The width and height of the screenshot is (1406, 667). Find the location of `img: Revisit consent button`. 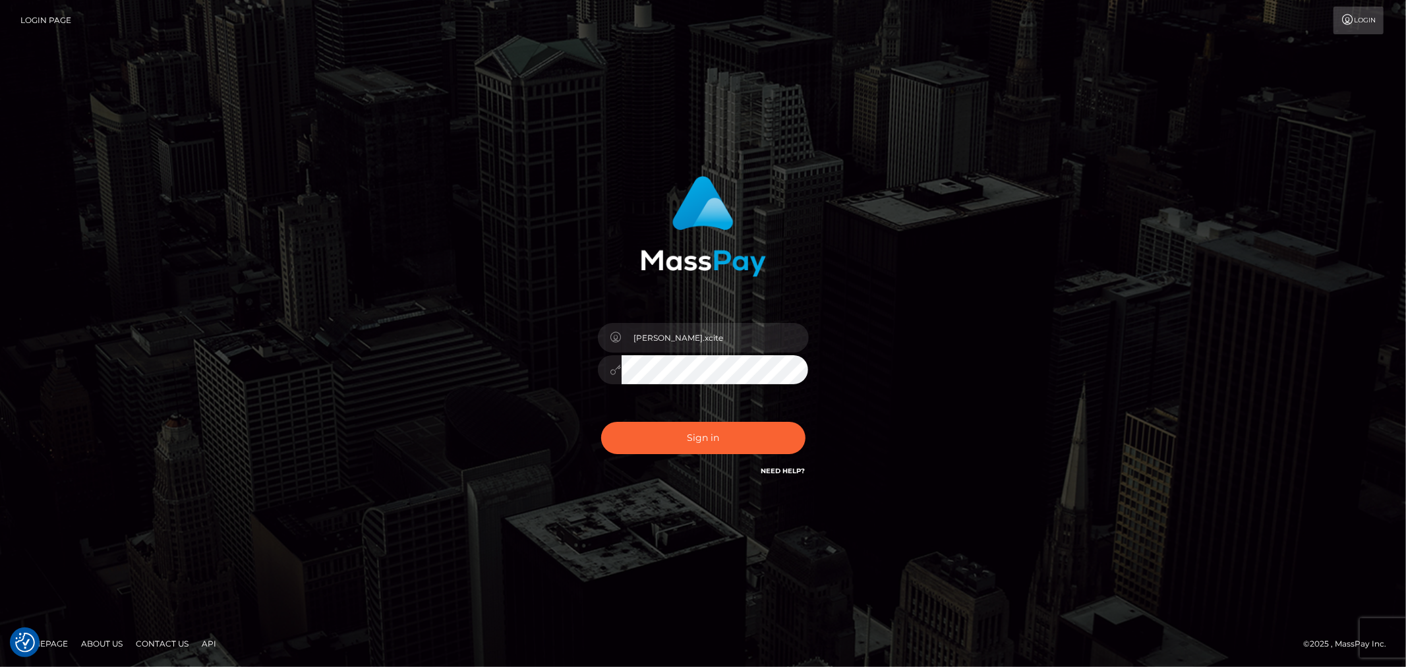

img: Revisit consent button is located at coordinates (25, 643).